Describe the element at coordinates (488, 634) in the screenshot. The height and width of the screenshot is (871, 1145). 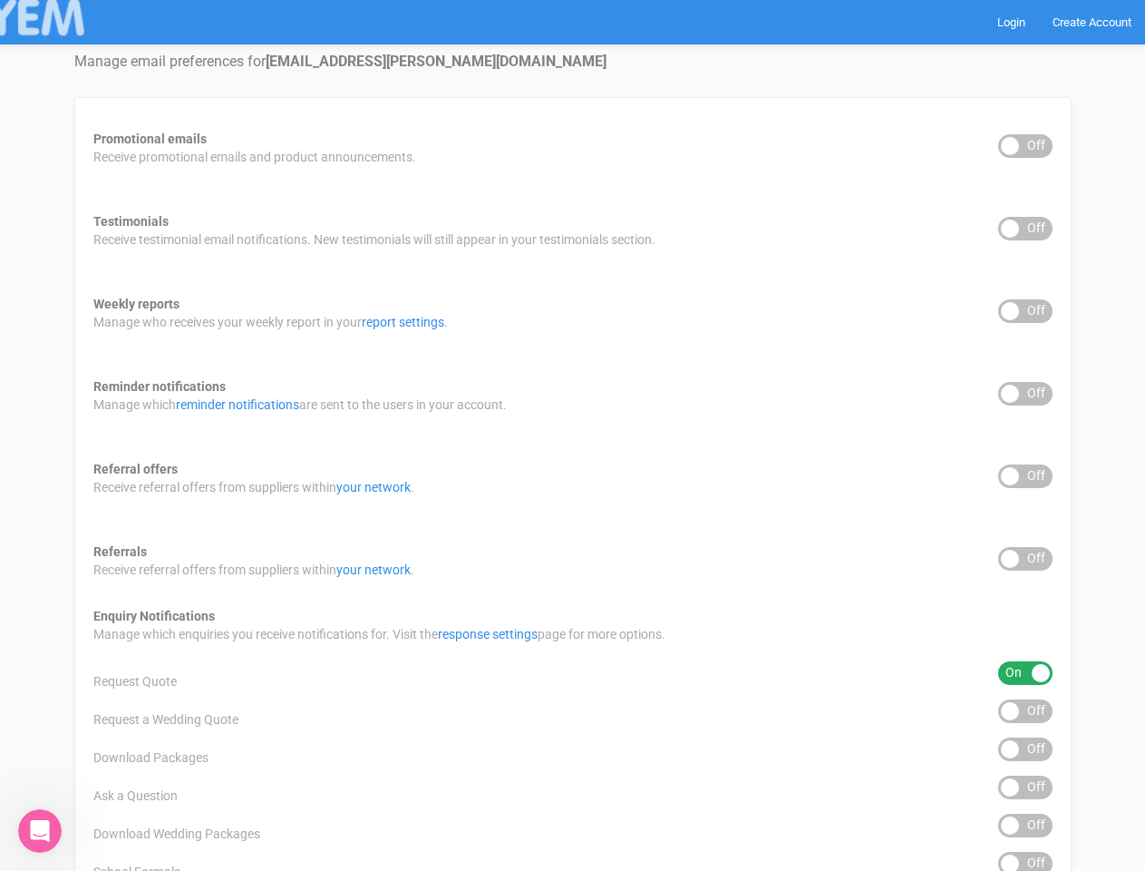
I see `a: response settings` at that location.